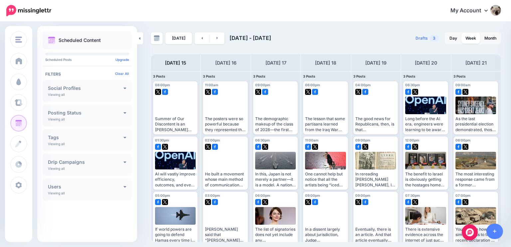  I want to click on a: Clear All, so click(122, 74).